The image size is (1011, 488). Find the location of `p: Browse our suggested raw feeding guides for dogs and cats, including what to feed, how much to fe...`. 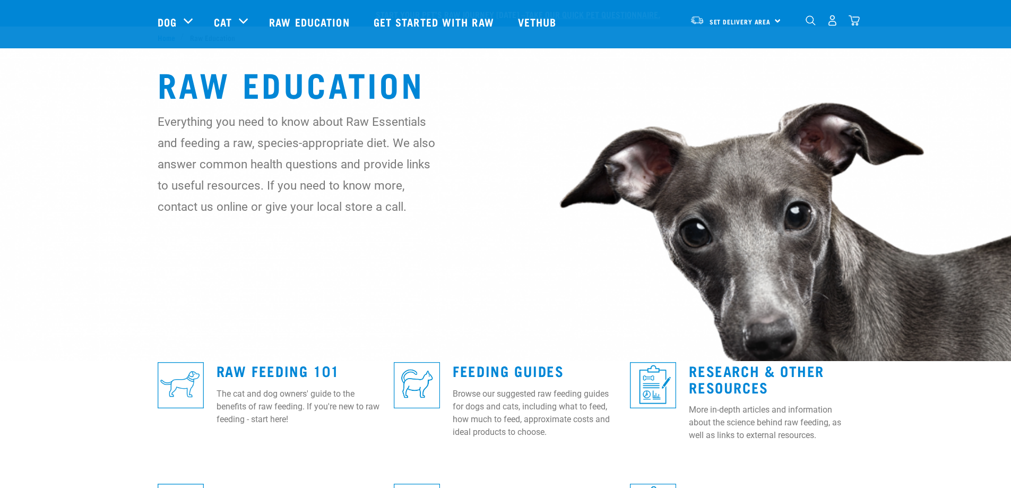

p: Browse our suggested raw feeding guides for dogs and cats, including what to feed, how much to fe... is located at coordinates (535, 413).